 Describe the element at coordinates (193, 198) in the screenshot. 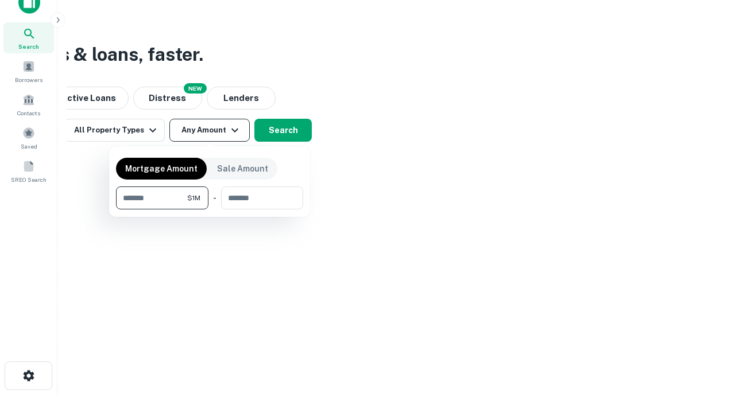

I see `span: $1M` at that location.